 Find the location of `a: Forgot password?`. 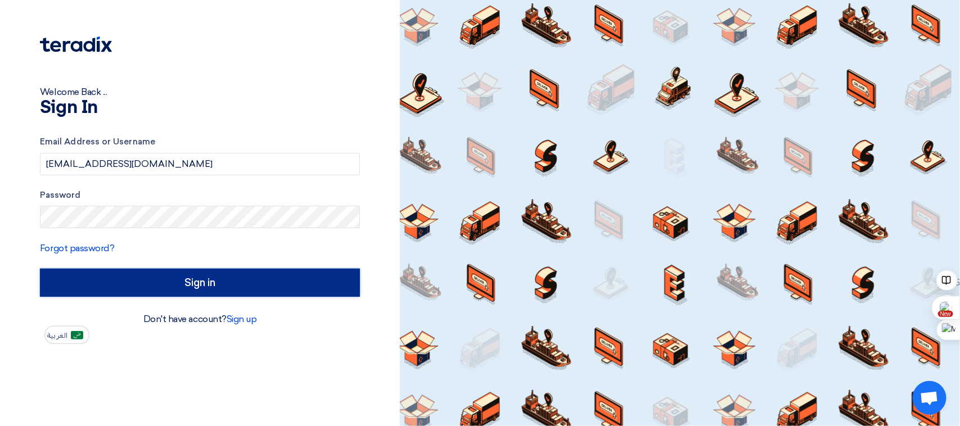

a: Forgot password? is located at coordinates (77, 248).